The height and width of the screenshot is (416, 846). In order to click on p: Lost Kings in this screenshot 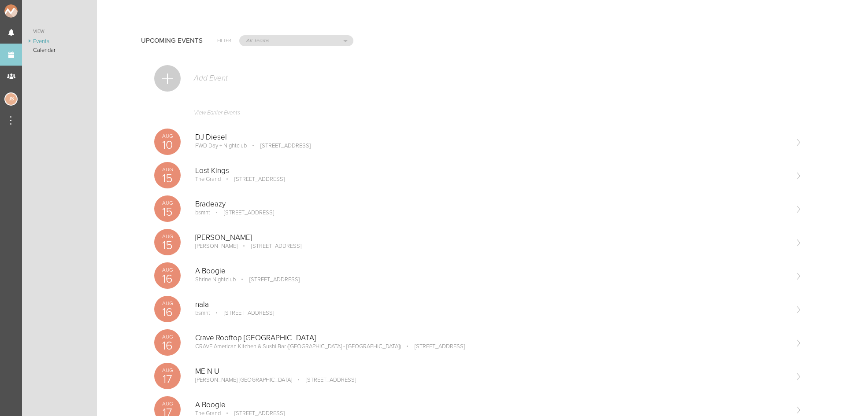, I will do `click(491, 171)`.